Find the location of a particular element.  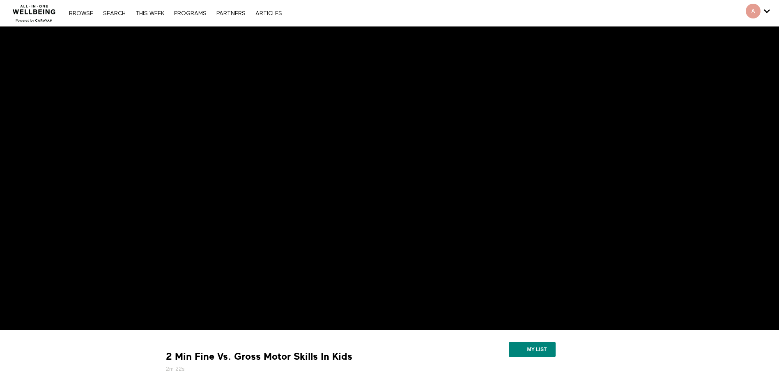

strong: 2 Min Fine Vs. Gross Motor Skills In Kids is located at coordinates (259, 357).